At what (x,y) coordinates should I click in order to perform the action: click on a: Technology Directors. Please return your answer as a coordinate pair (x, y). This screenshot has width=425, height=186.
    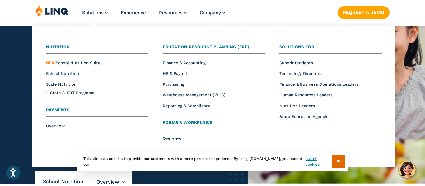
    Looking at the image, I should click on (300, 73).